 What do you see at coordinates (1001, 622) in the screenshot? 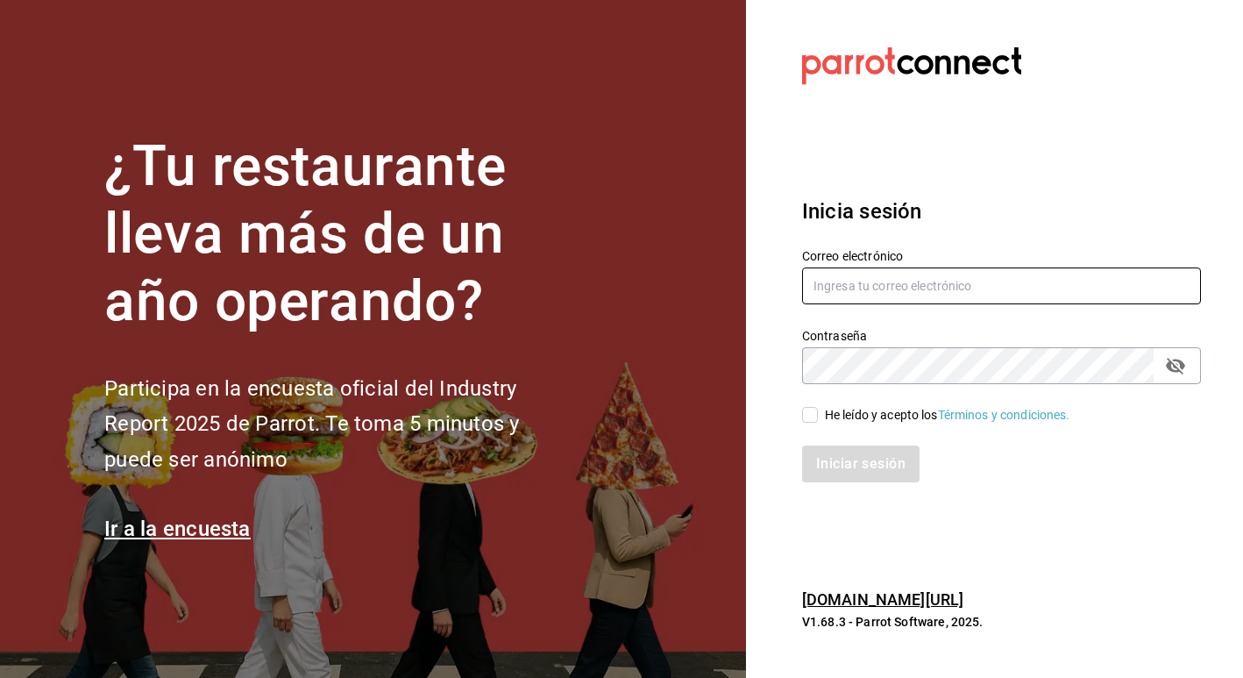
I see `p: V1.68.3 - Parrot Software, 2025.` at bounding box center [1001, 622].